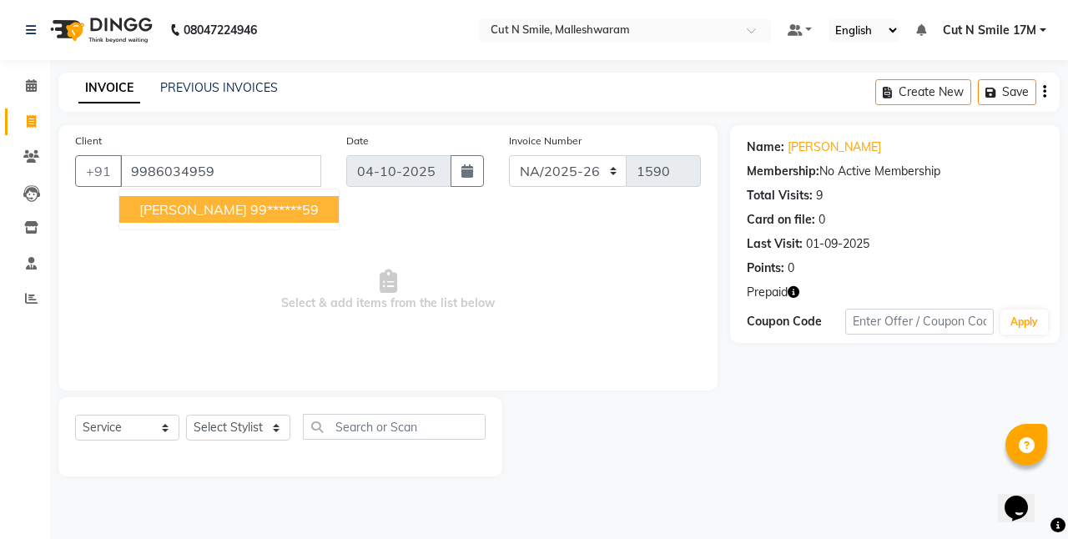 This screenshot has height=539, width=1068. What do you see at coordinates (919, 321) in the screenshot?
I see `input: Enter Offer / Coupon Code` at bounding box center [919, 321].